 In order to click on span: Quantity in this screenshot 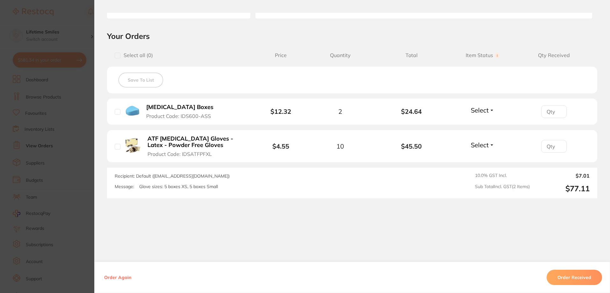, I will do `click(340, 55)`.